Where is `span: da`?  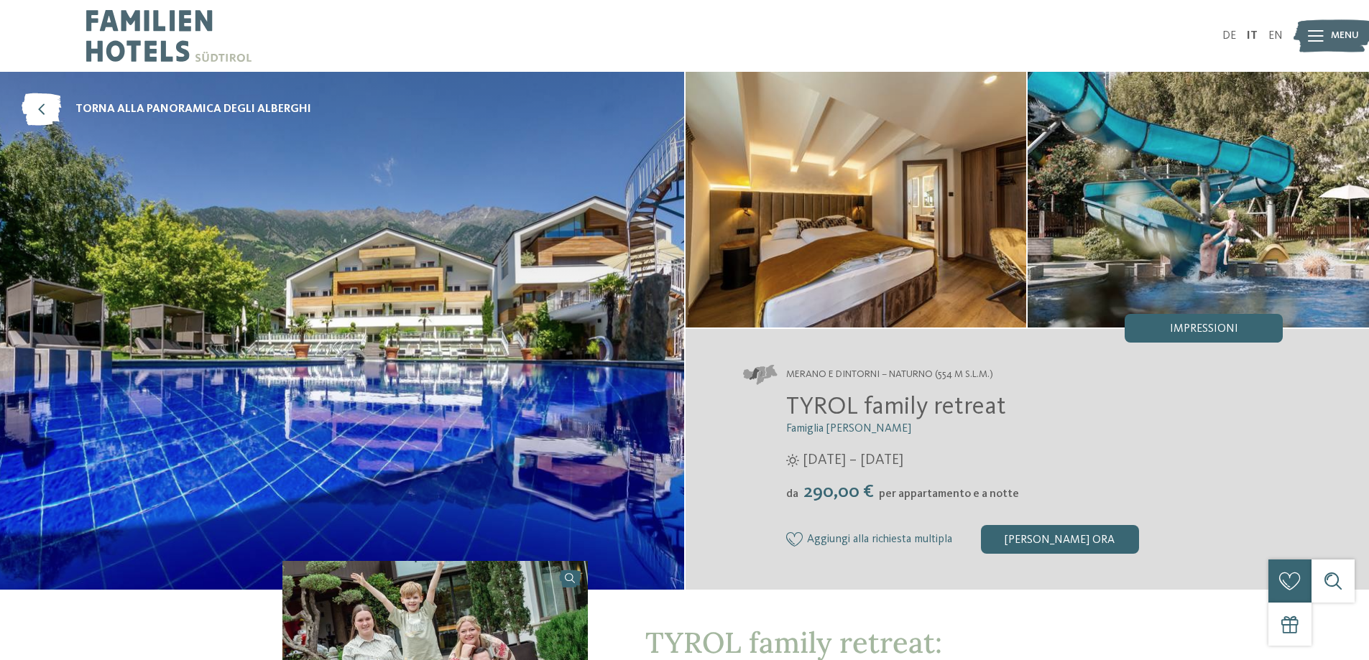
span: da is located at coordinates (792, 494).